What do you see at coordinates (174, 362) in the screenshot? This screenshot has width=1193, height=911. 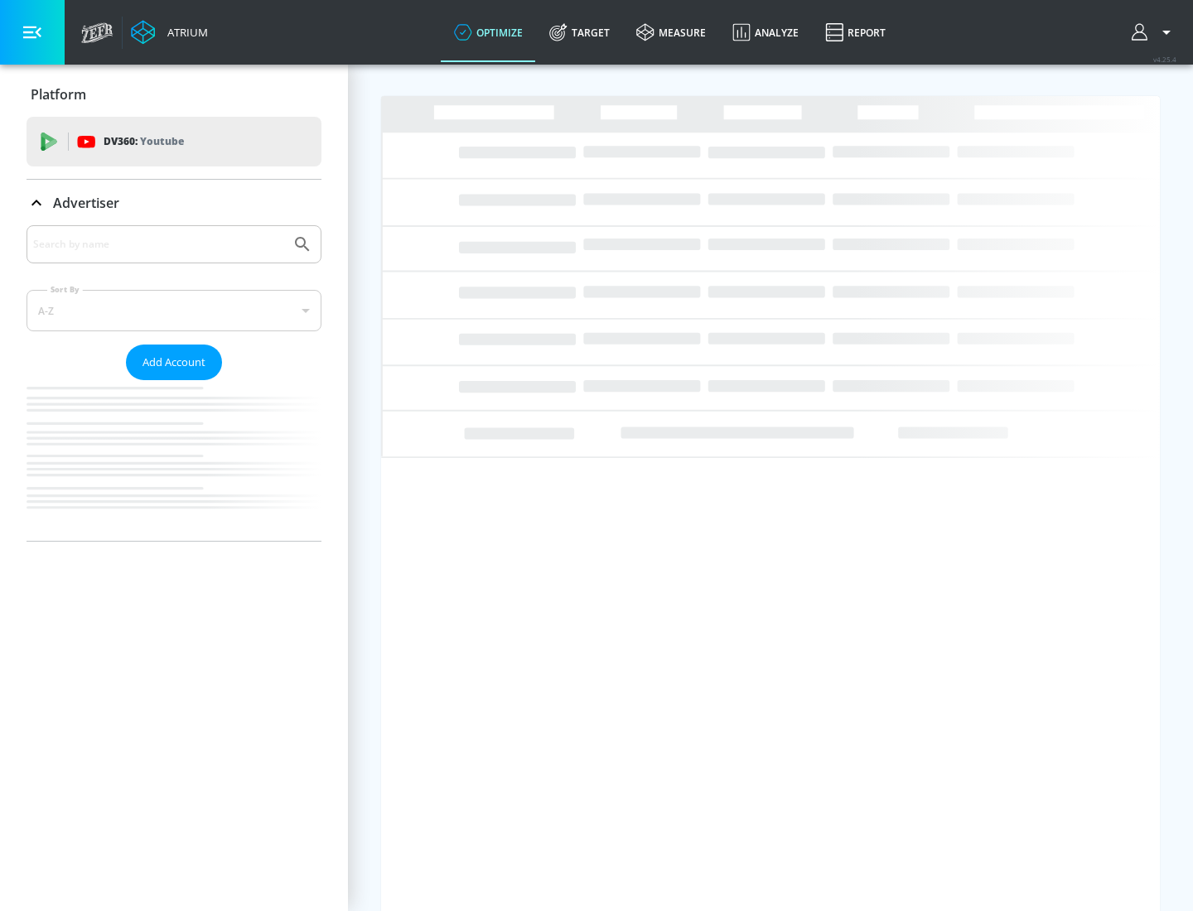 I see `button: Add Account` at bounding box center [174, 362].